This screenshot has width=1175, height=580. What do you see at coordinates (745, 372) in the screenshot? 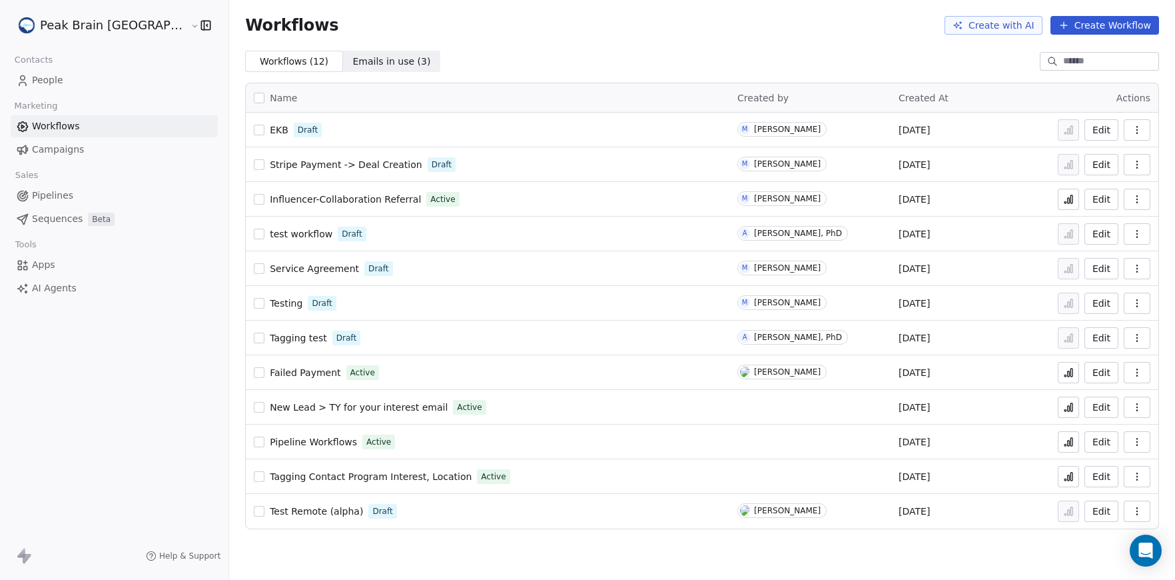
I see `img: J` at bounding box center [745, 372].